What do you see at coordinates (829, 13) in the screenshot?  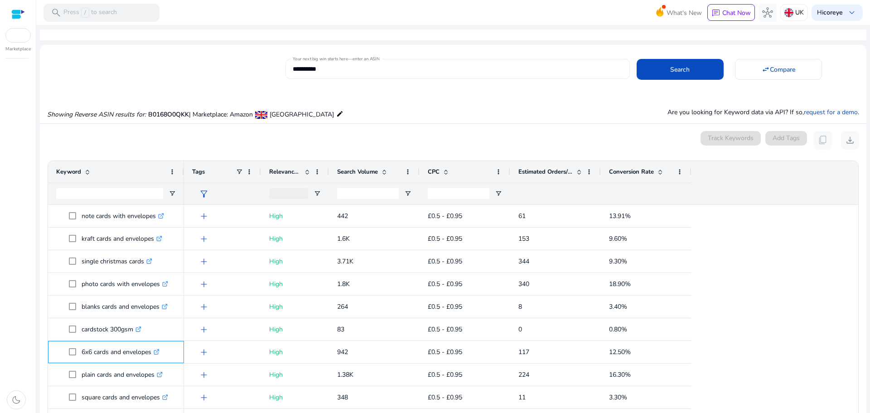 I see `p: Hi` at bounding box center [829, 13].